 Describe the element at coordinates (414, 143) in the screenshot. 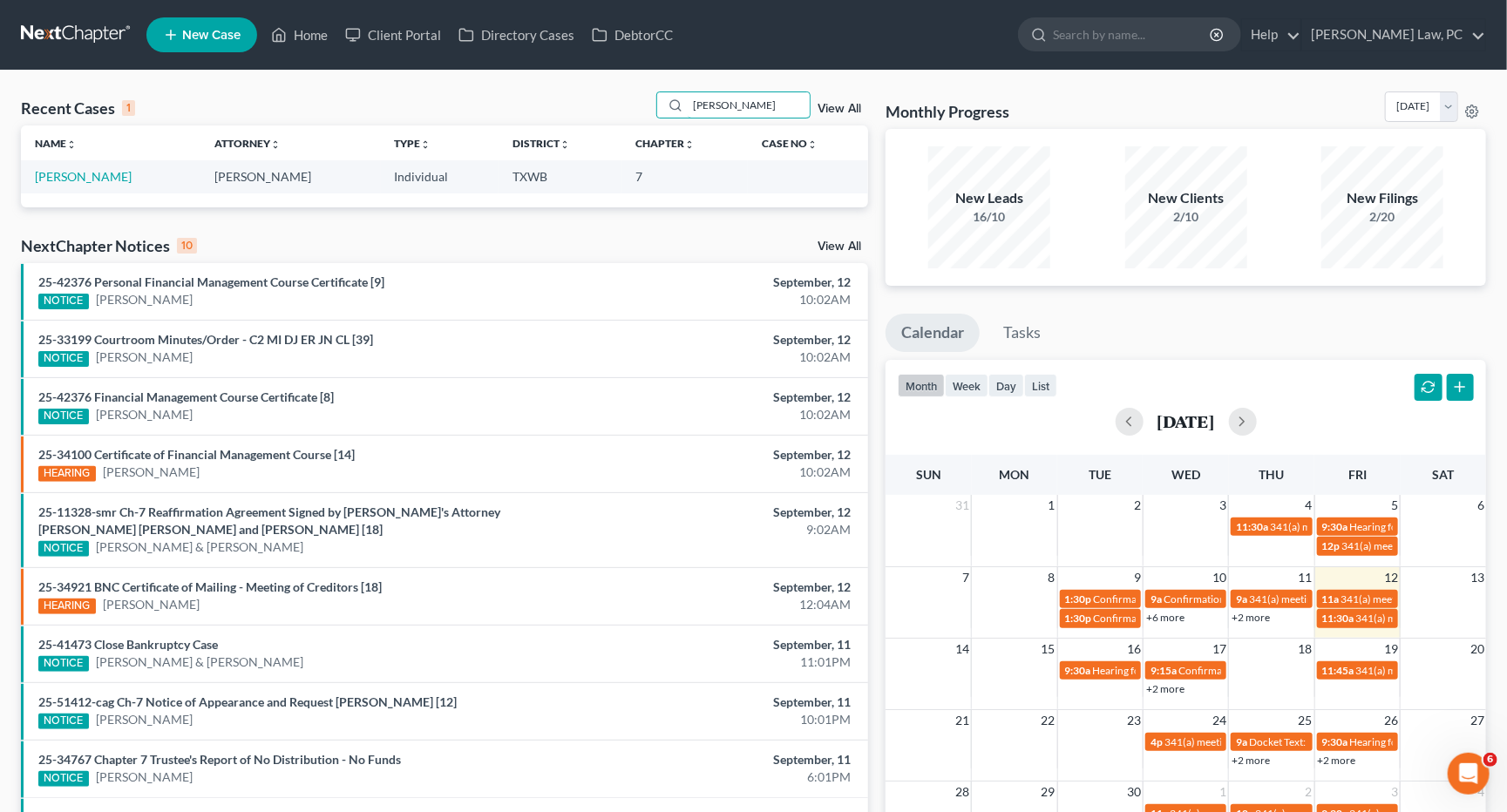

I see `a: Typeunfold_more` at that location.